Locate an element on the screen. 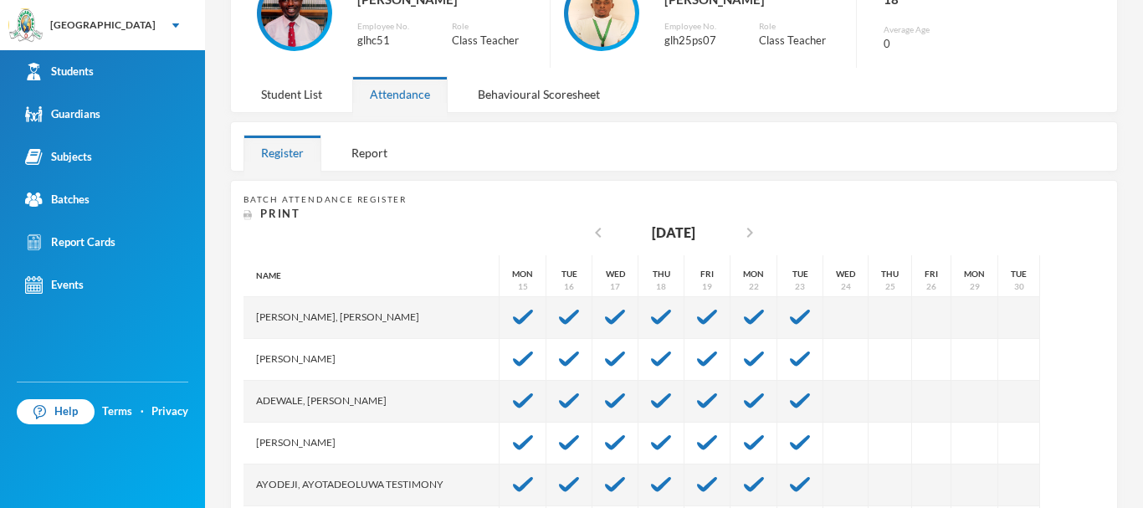 This screenshot has width=1143, height=508. div: Average Age is located at coordinates (948, 29).